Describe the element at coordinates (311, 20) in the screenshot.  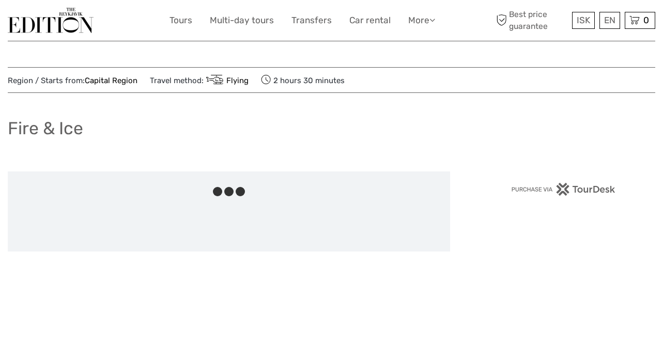
I see `a: Transfers` at that location.